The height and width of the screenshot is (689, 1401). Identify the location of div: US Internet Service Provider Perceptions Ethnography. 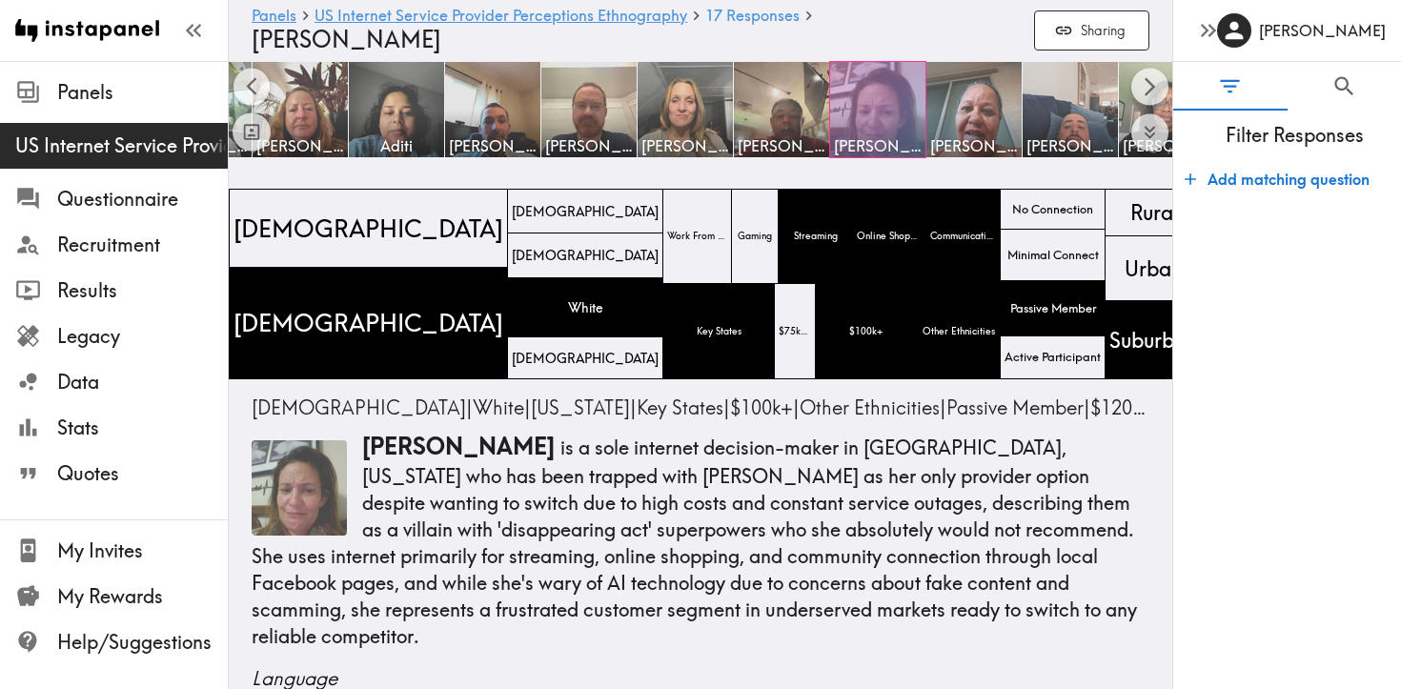
(121, 146).